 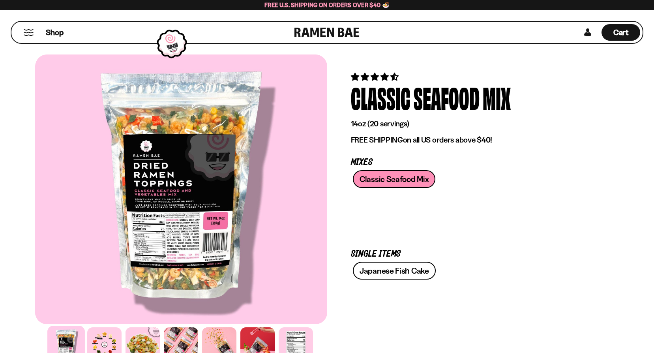 I want to click on div: Mix, so click(x=497, y=97).